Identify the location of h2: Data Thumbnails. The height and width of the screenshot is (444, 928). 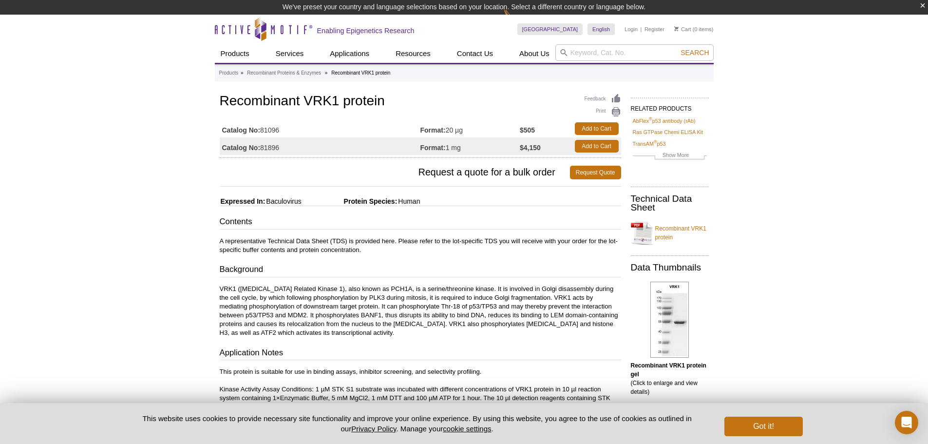
(670, 268).